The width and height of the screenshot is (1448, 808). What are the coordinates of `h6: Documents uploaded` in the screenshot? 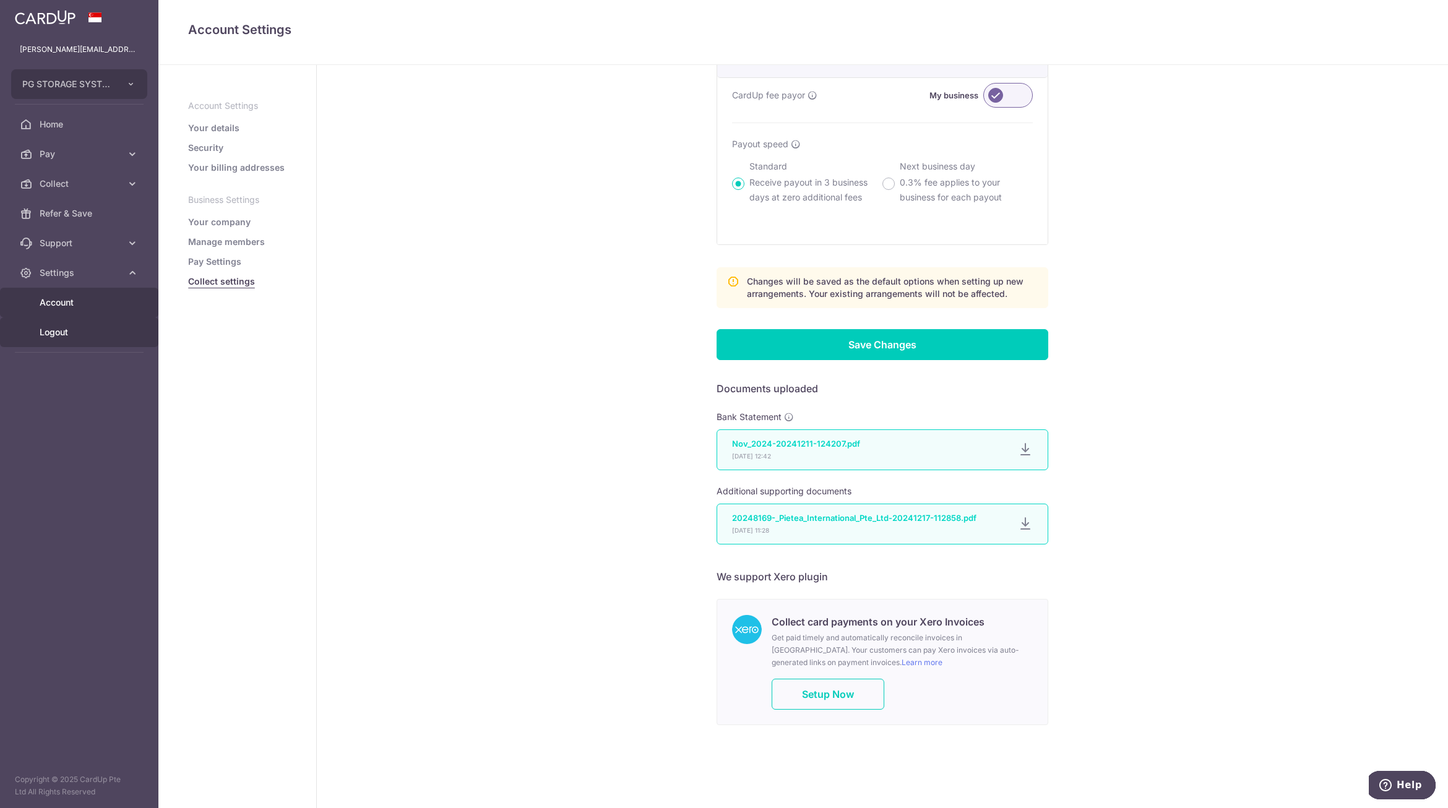 It's located at (882, 389).